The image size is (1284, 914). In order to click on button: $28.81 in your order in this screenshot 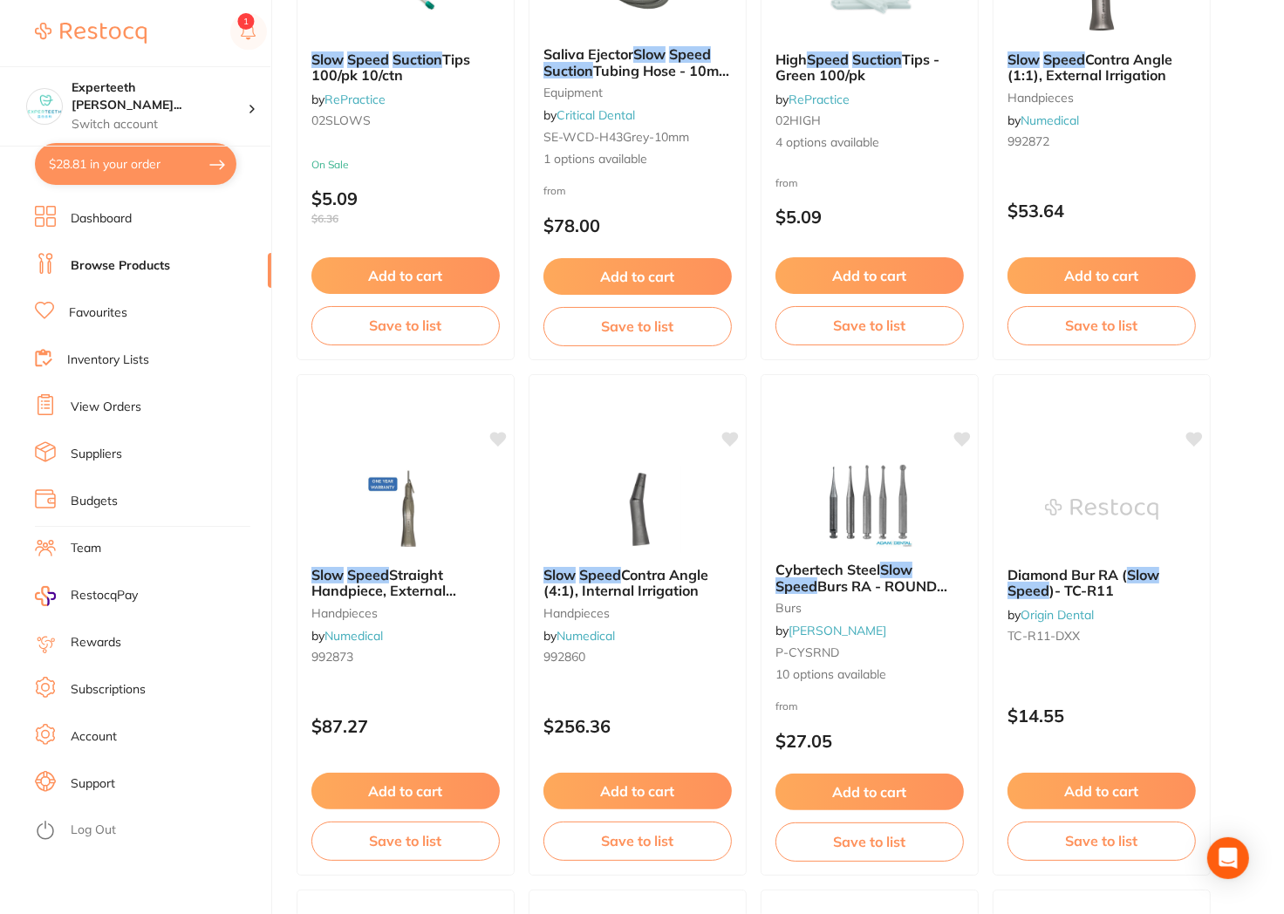, I will do `click(135, 164)`.